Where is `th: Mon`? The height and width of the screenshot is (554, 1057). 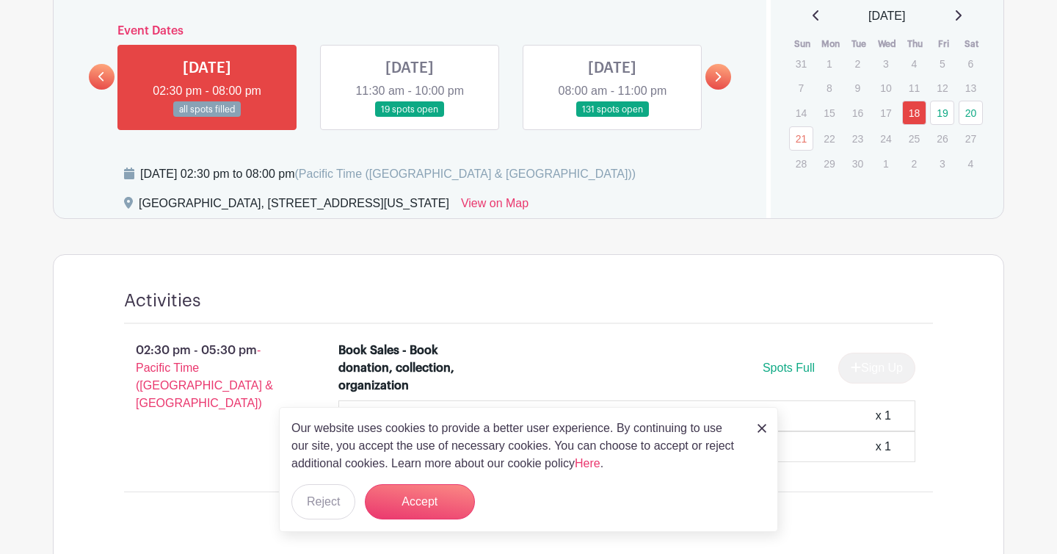 th: Mon is located at coordinates (831, 44).